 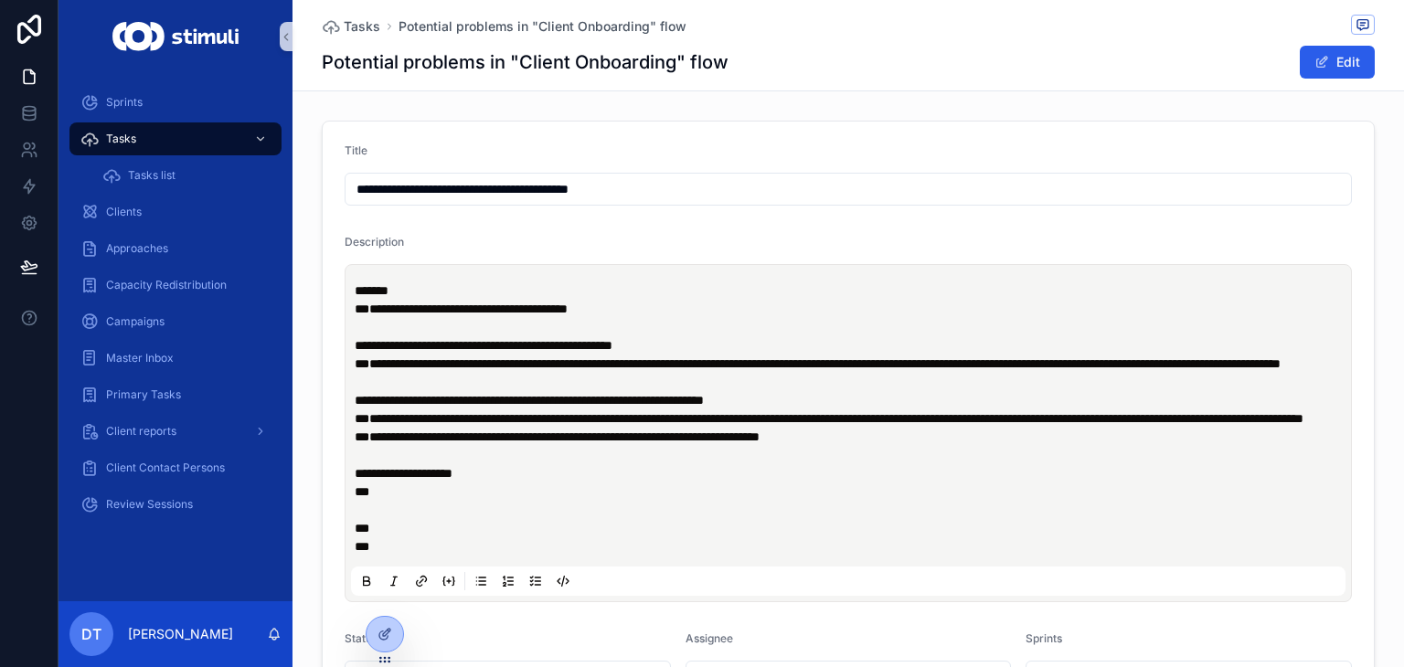 What do you see at coordinates (123, 212) in the screenshot?
I see `span: Clients` at bounding box center [123, 212].